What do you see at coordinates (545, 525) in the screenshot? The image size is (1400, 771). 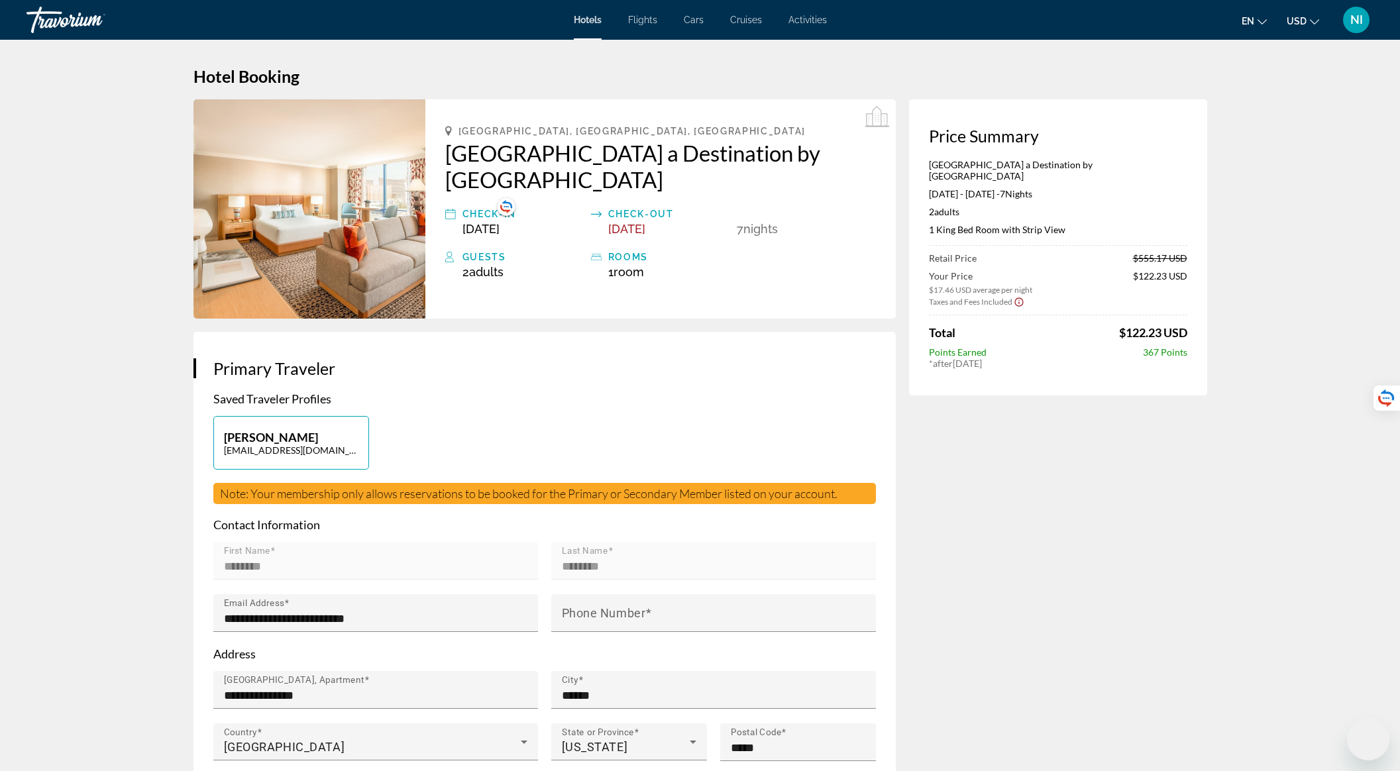 I see `p: Contact Information` at bounding box center [545, 525].